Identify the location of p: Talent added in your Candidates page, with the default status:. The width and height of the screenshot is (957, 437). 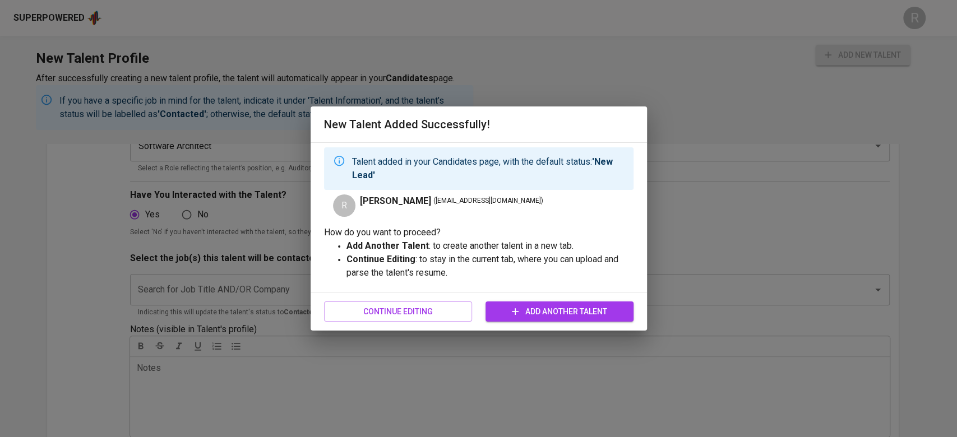
(488, 169).